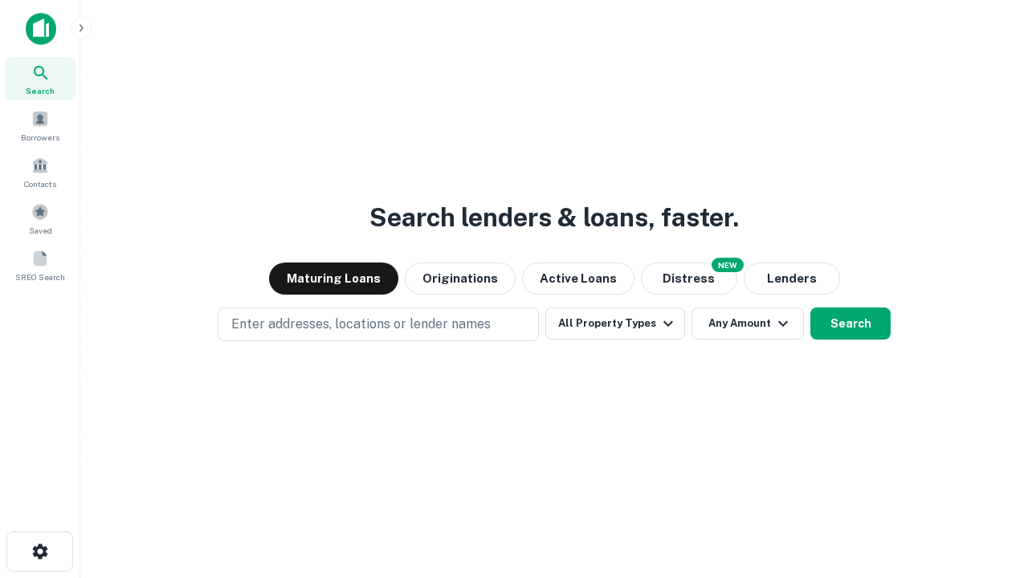 This screenshot has width=1028, height=578. Describe the element at coordinates (40, 230) in the screenshot. I see `span: Saved` at that location.